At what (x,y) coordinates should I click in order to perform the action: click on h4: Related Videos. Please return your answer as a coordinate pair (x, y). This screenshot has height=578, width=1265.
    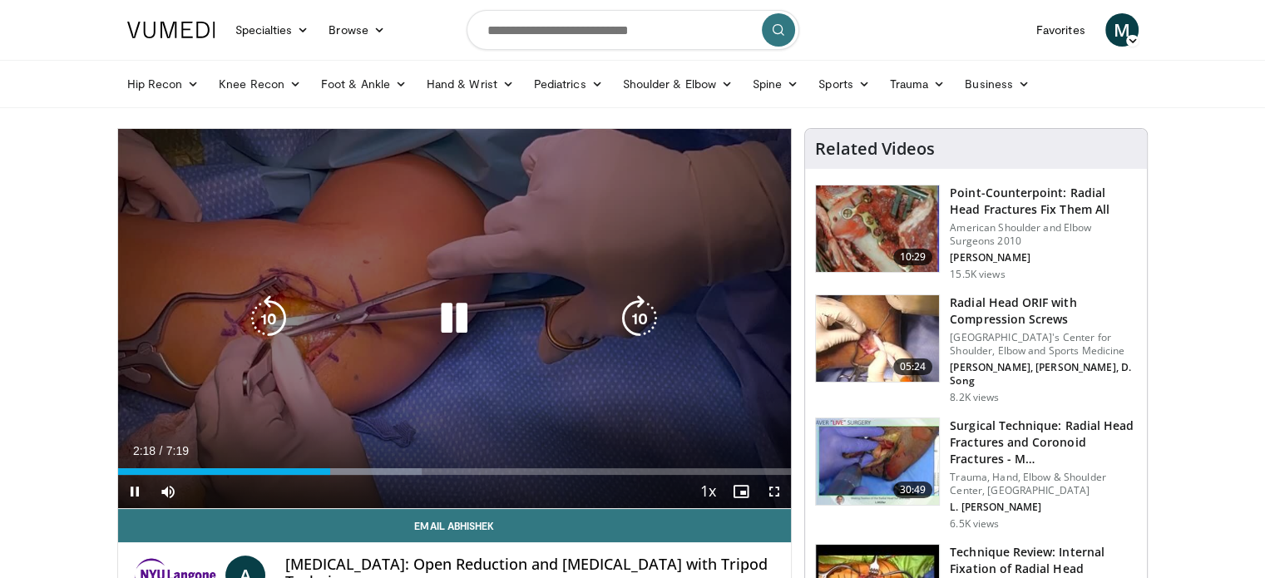
    Looking at the image, I should click on (875, 149).